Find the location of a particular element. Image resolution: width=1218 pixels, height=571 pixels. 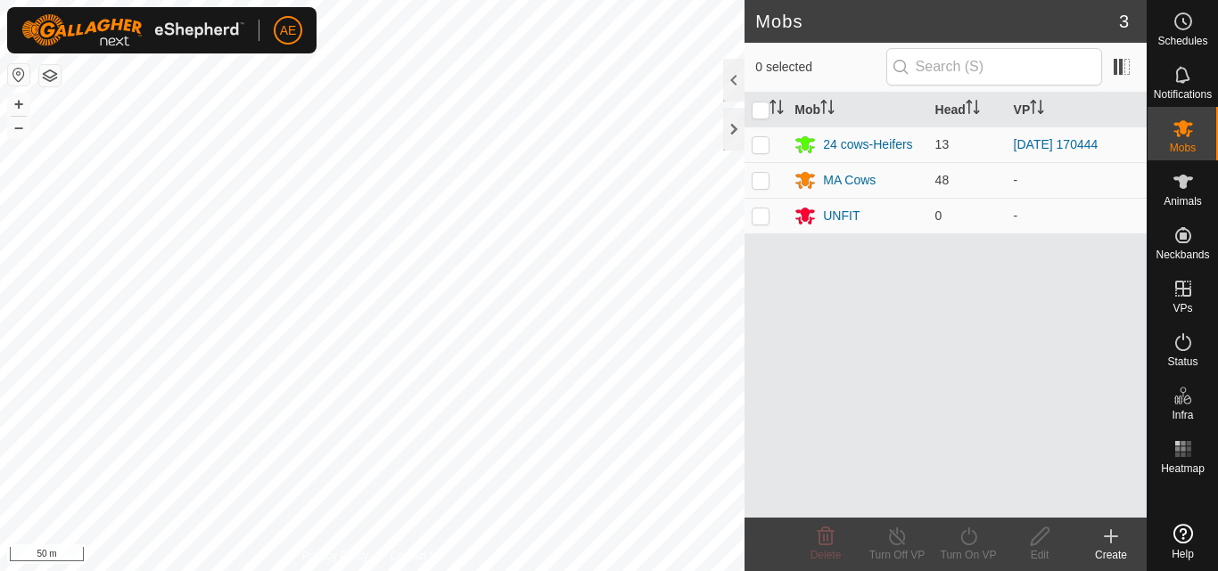

span: Animals is located at coordinates (1182, 201).